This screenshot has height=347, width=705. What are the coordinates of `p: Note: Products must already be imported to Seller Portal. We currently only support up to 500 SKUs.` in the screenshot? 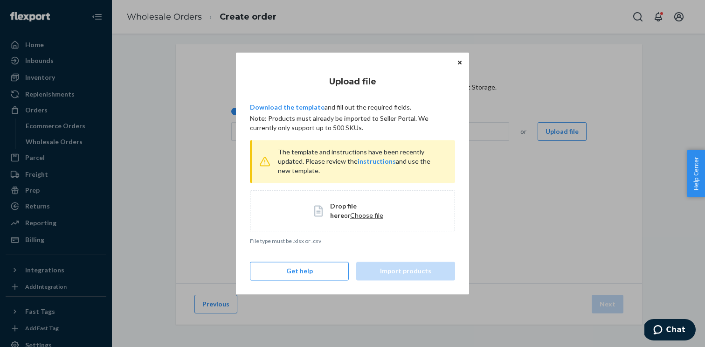 It's located at (353, 123).